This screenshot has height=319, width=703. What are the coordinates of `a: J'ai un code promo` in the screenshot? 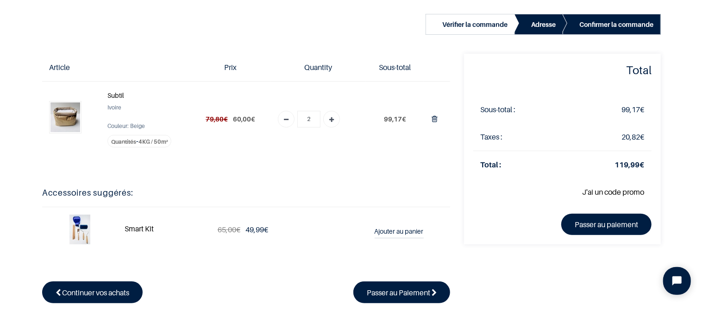 It's located at (613, 192).